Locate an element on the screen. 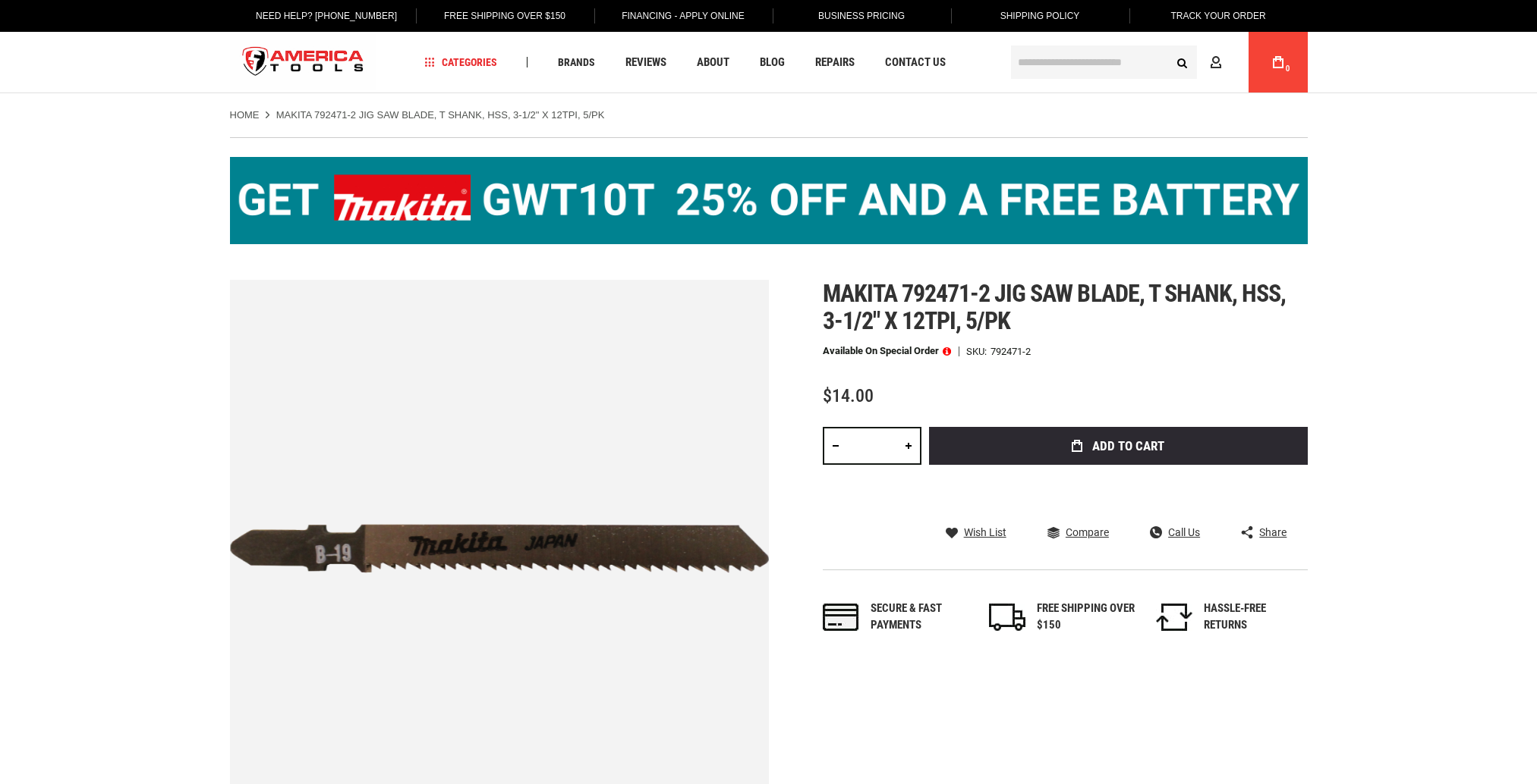  span: Brands is located at coordinates (576, 62).